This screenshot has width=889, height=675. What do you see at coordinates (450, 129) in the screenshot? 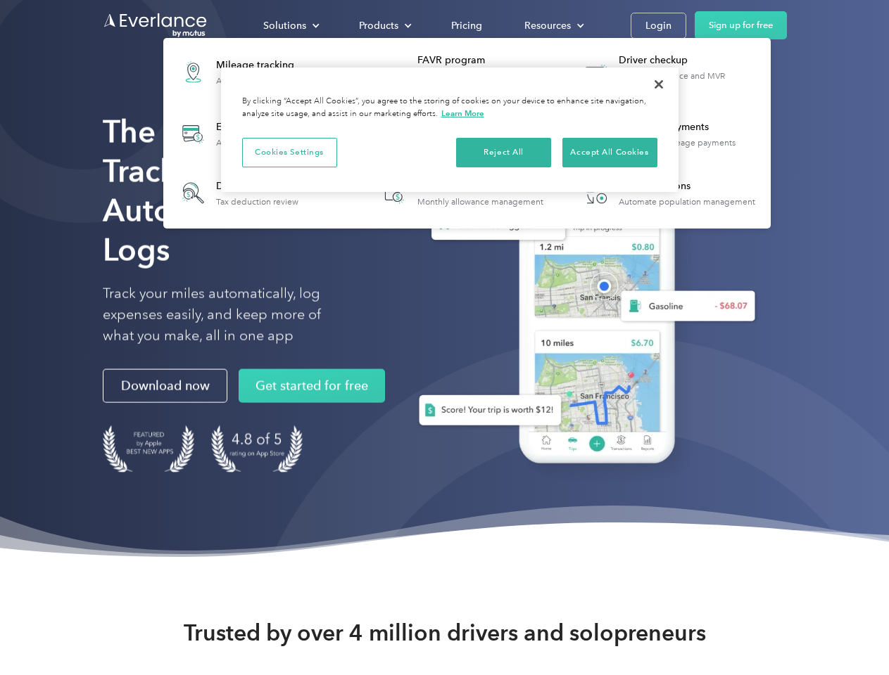
I see `div: Cookie banner` at bounding box center [450, 129].